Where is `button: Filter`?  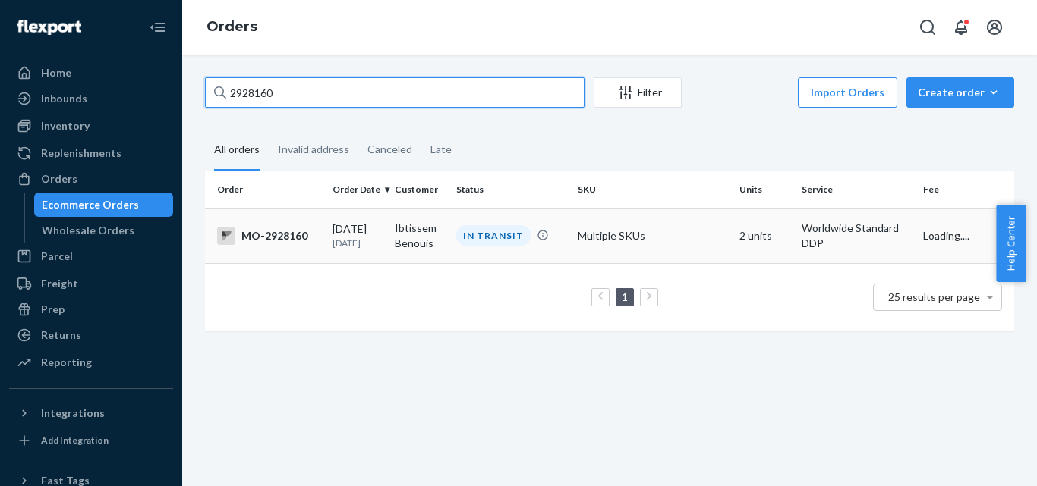
button: Filter is located at coordinates (637, 93).